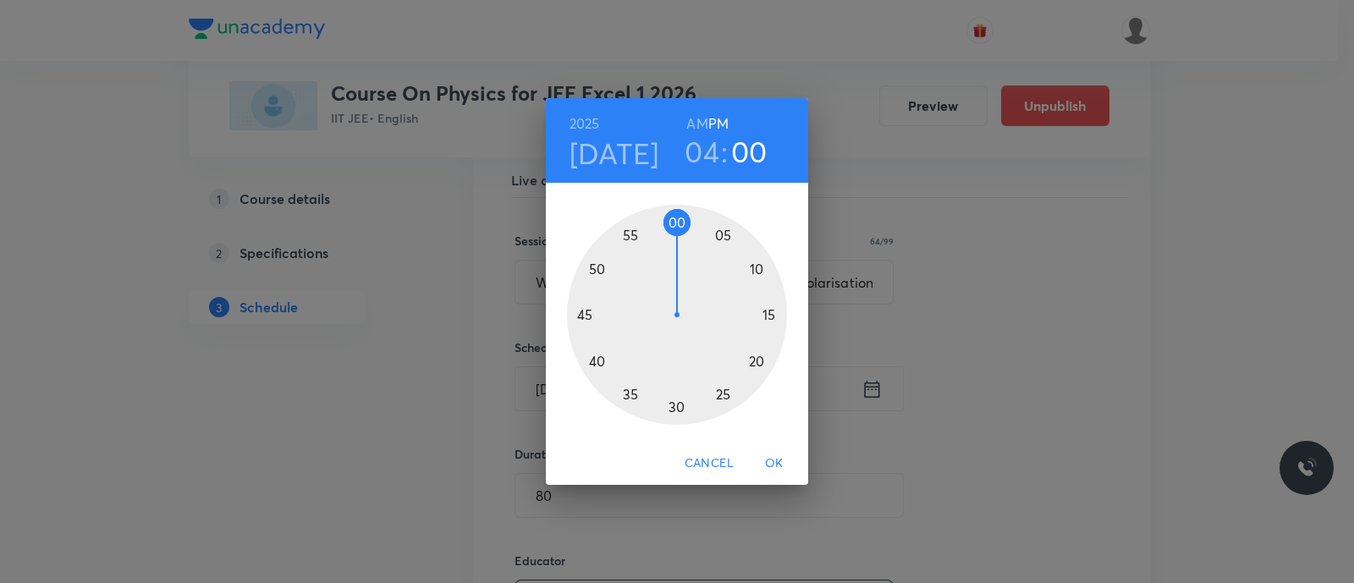 Image resolution: width=1354 pixels, height=583 pixels. Describe the element at coordinates (749, 151) in the screenshot. I see `button: 00` at that location.